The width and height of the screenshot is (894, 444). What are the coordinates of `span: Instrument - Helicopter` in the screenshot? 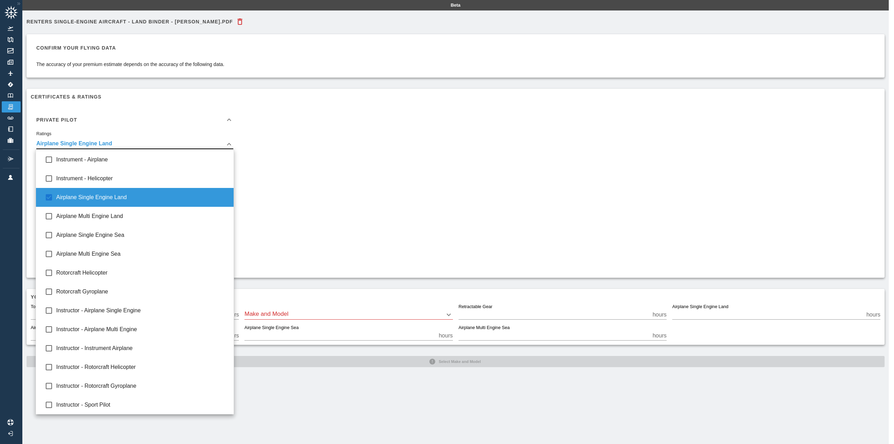 It's located at (142, 178).